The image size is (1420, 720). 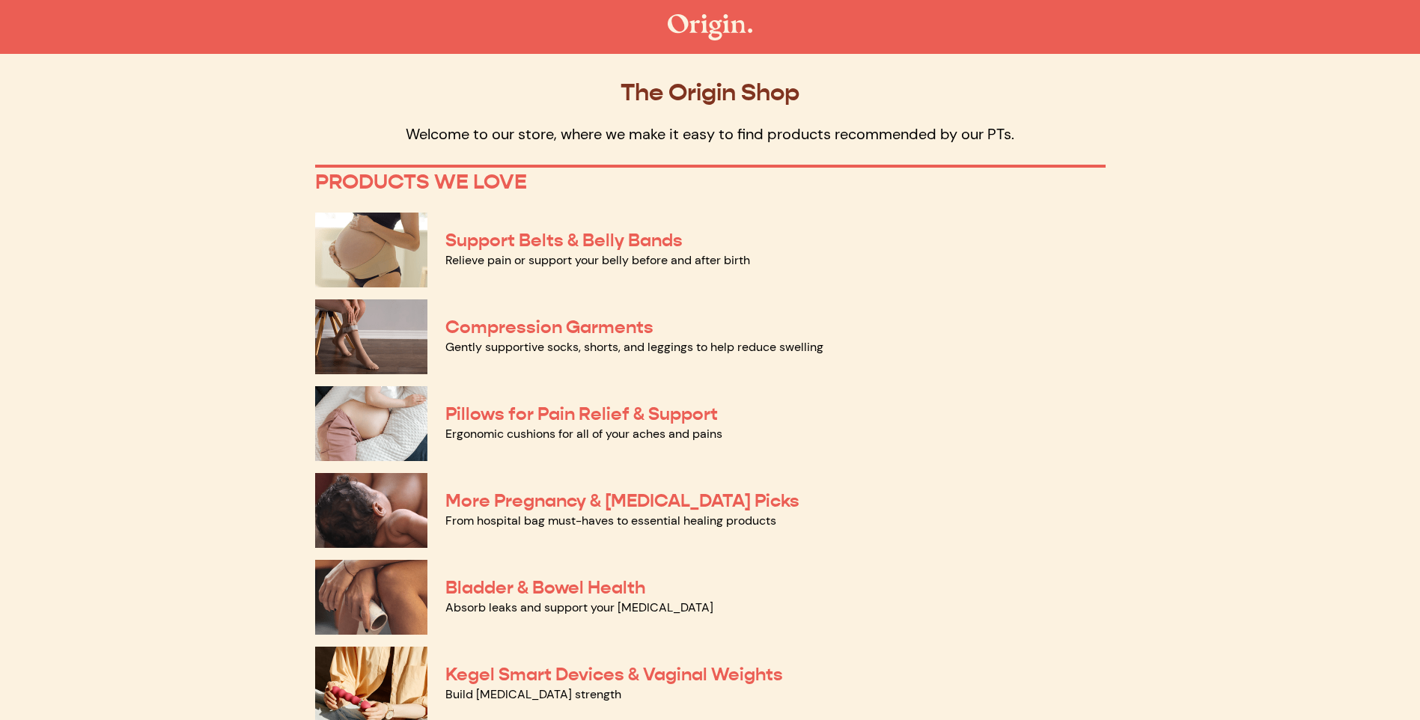 What do you see at coordinates (634, 347) in the screenshot?
I see `a: Gently supportive socks, shorts, and leggings to help reduce swelling` at bounding box center [634, 347].